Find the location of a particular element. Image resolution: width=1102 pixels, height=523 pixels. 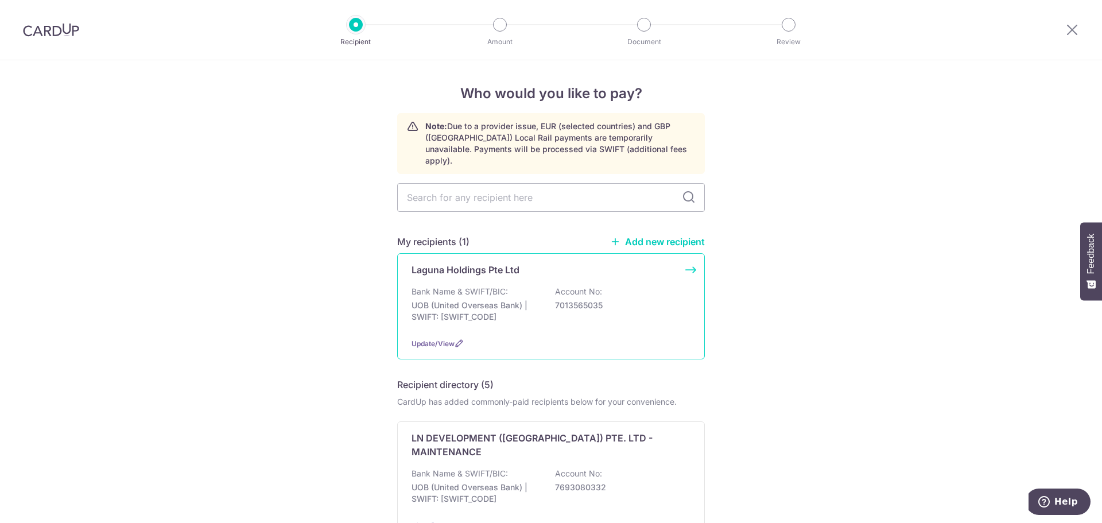

p: 7693080332 is located at coordinates (619, 487).